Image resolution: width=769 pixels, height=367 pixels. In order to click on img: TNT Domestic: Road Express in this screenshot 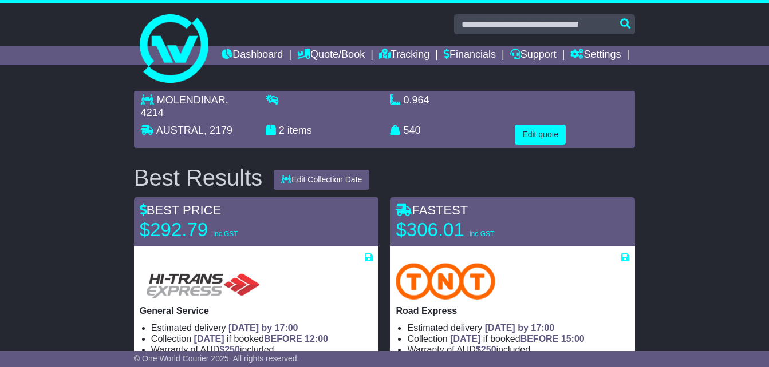, I will do `click(445, 282)`.